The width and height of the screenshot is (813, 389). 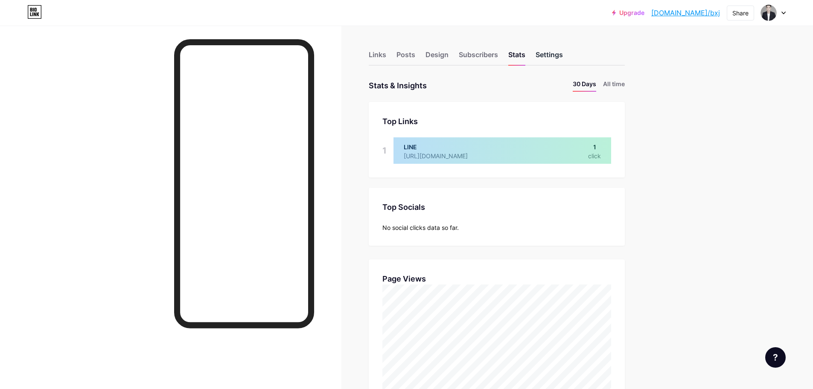 I want to click on div: Top Socials, so click(x=497, y=207).